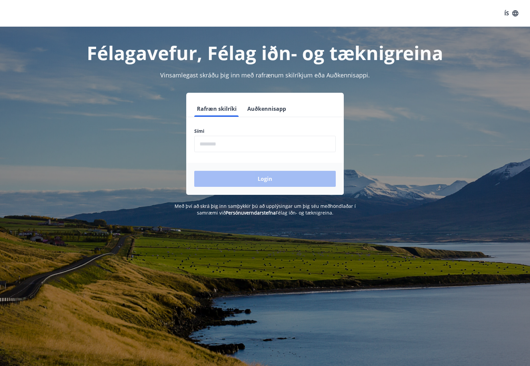  Describe the element at coordinates (511, 13) in the screenshot. I see `button: ÍS` at that location.